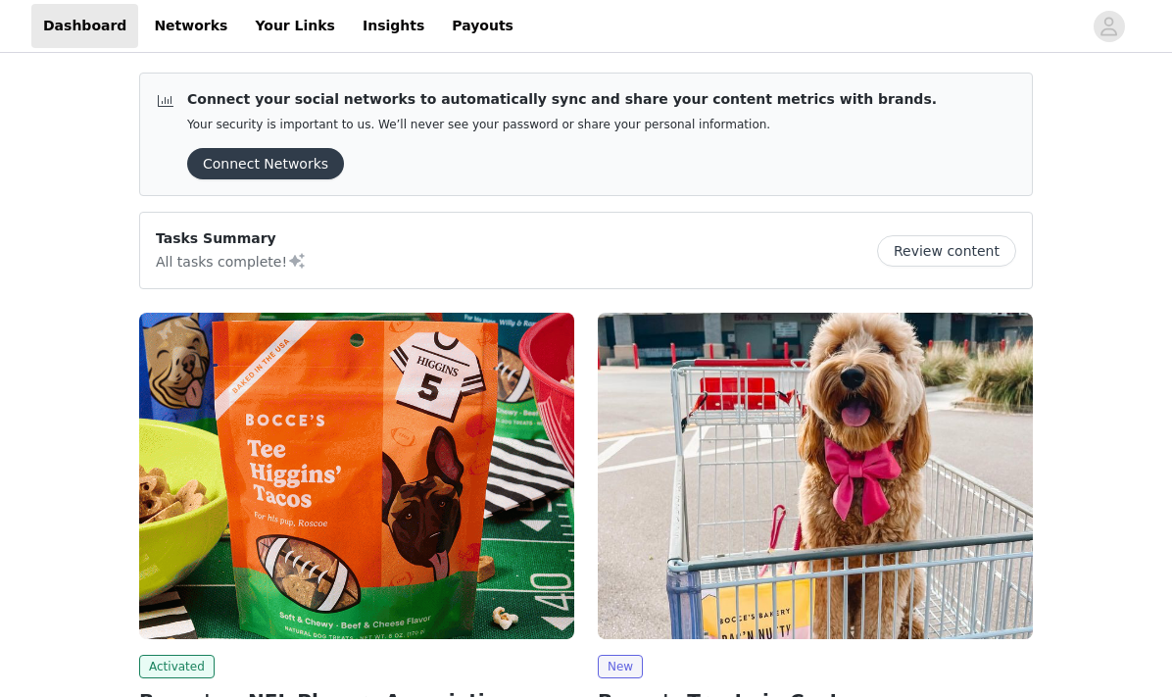  What do you see at coordinates (946, 251) in the screenshot?
I see `button: Review content` at bounding box center [946, 251].